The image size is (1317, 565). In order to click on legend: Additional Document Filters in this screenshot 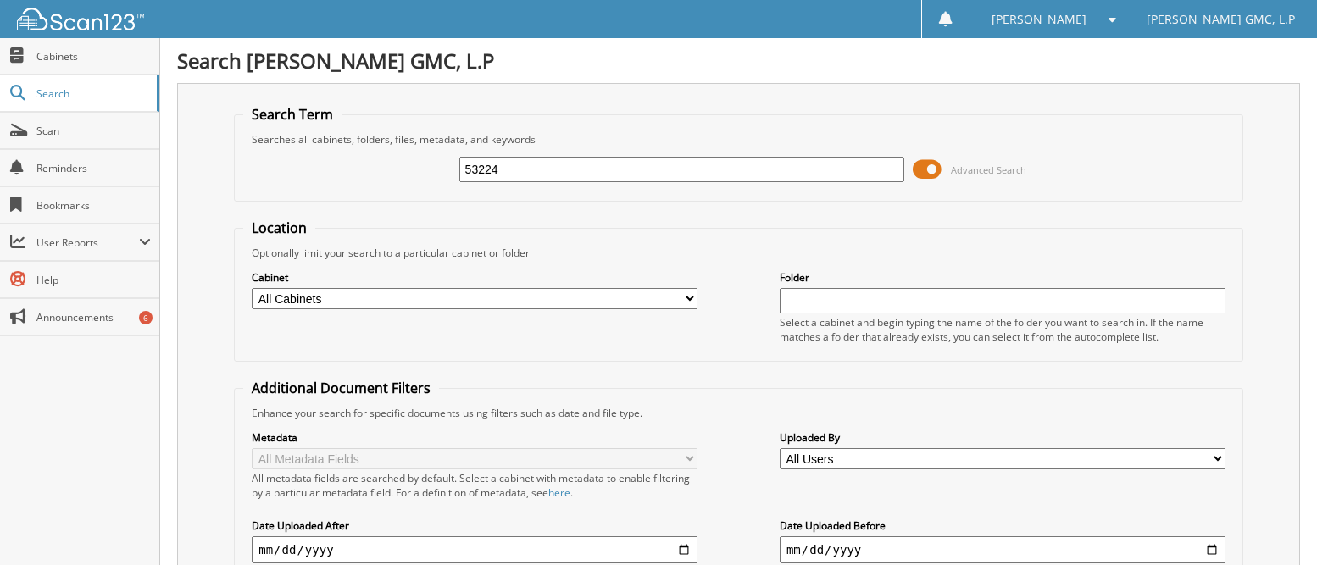, I will do `click(341, 388)`.